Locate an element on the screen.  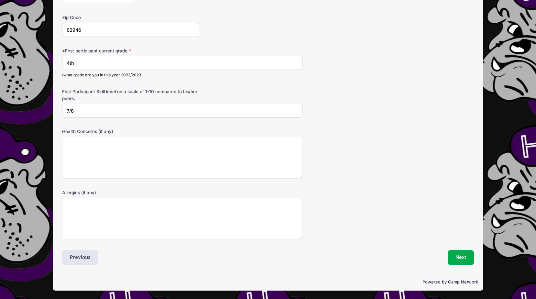
button: Next is located at coordinates (460, 257).